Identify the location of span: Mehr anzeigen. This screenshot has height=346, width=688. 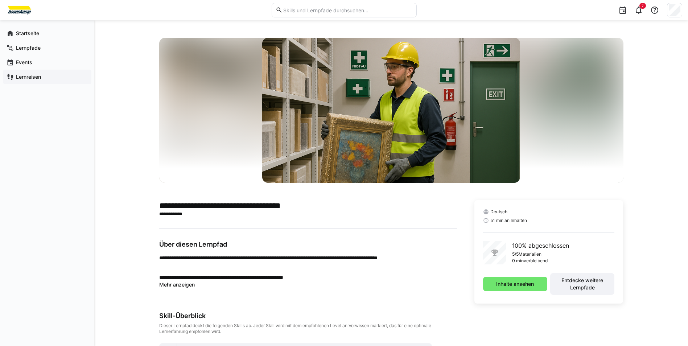
(177, 284).